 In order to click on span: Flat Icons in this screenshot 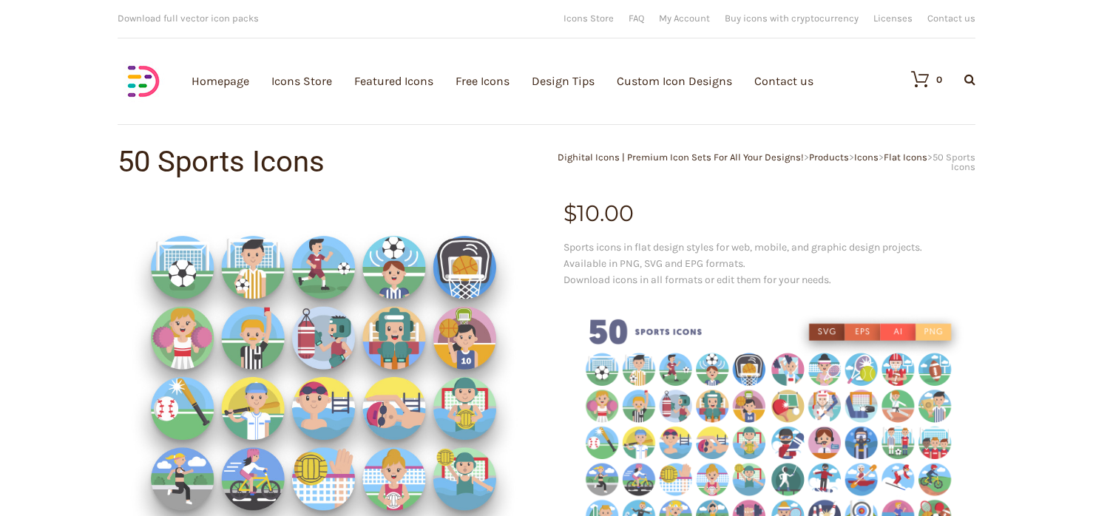, I will do `click(905, 157)`.